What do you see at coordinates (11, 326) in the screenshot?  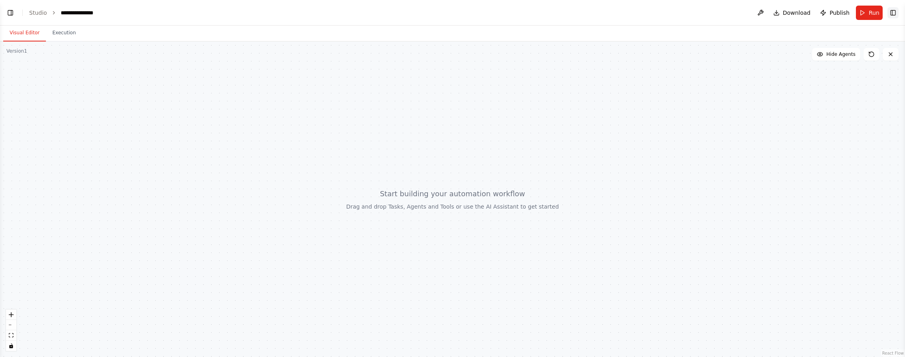 I see `button: zoom out` at bounding box center [11, 326].